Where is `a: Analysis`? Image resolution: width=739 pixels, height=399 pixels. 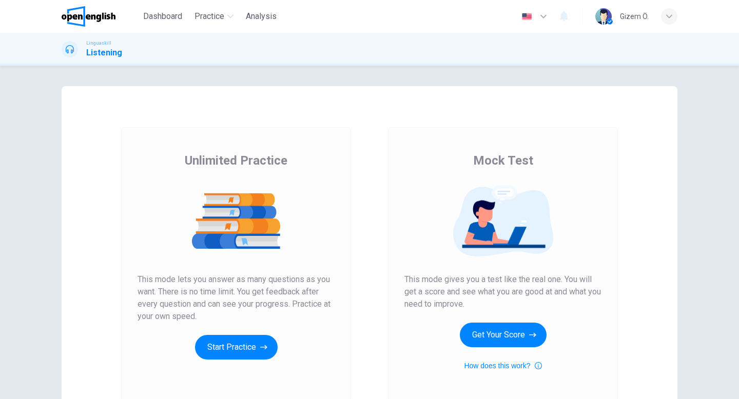
a: Analysis is located at coordinates (261, 16).